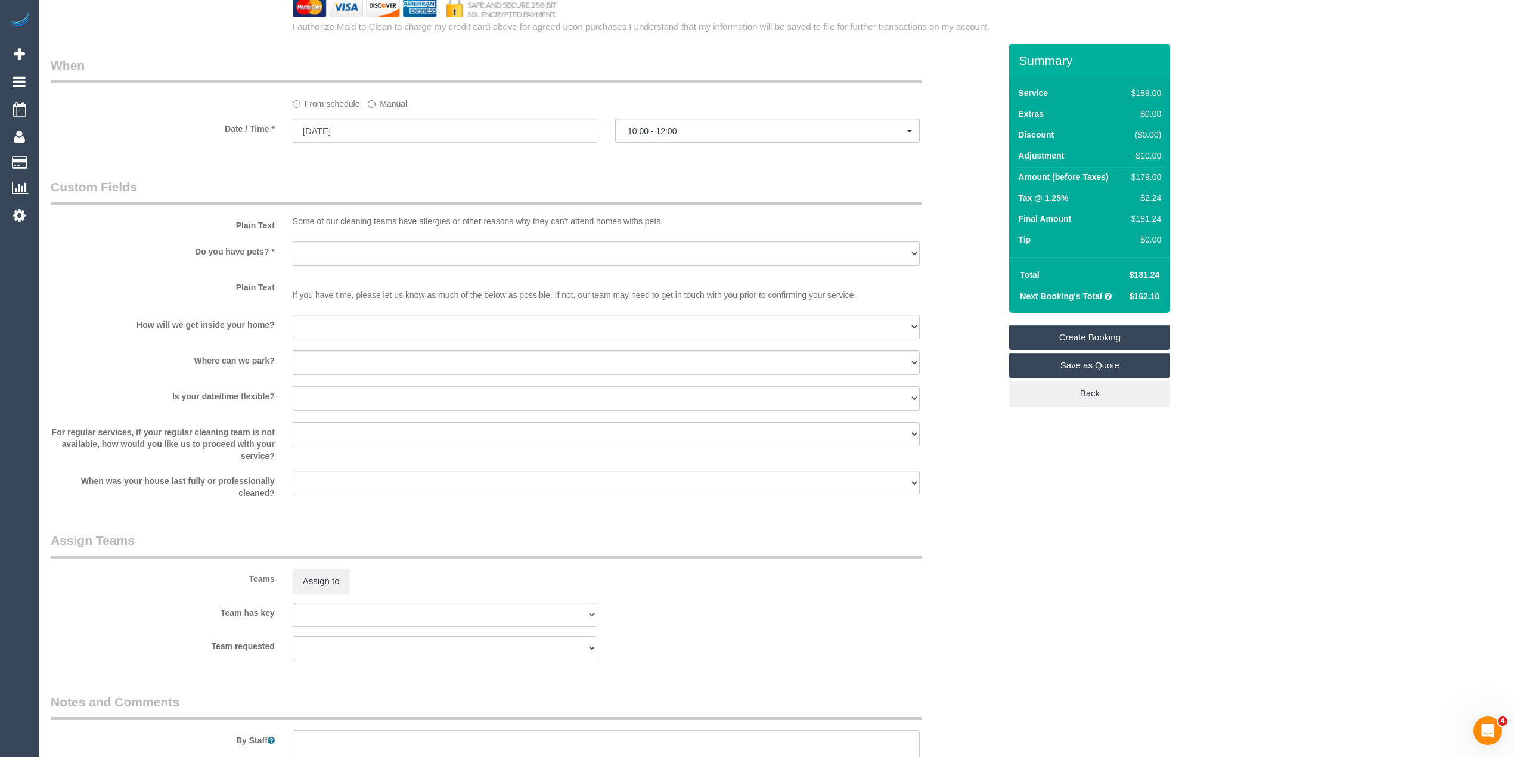 The width and height of the screenshot is (1514, 757). I want to click on label: Manual, so click(387, 101).